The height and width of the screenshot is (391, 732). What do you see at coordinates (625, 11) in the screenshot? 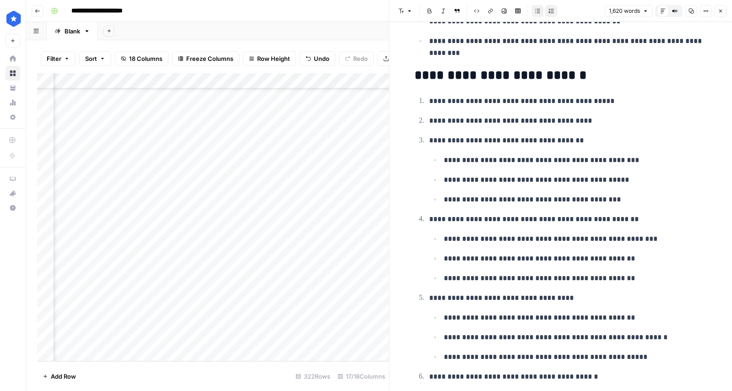
I see `span: 1,620 words` at bounding box center [625, 11].